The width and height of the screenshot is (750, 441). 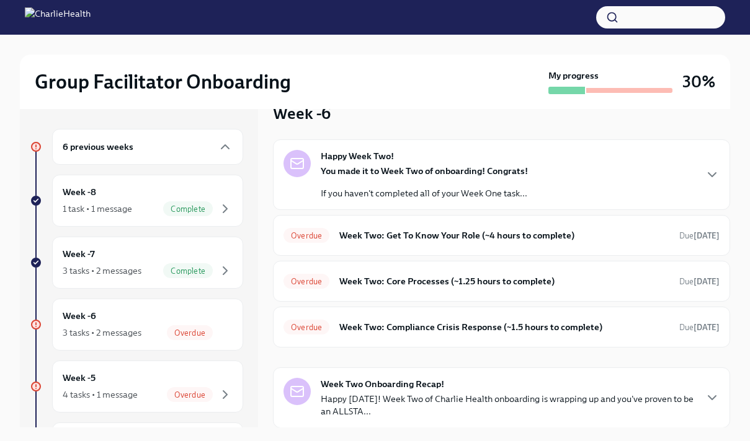 What do you see at coordinates (357, 156) in the screenshot?
I see `strong: Happy Week Two!` at bounding box center [357, 156].